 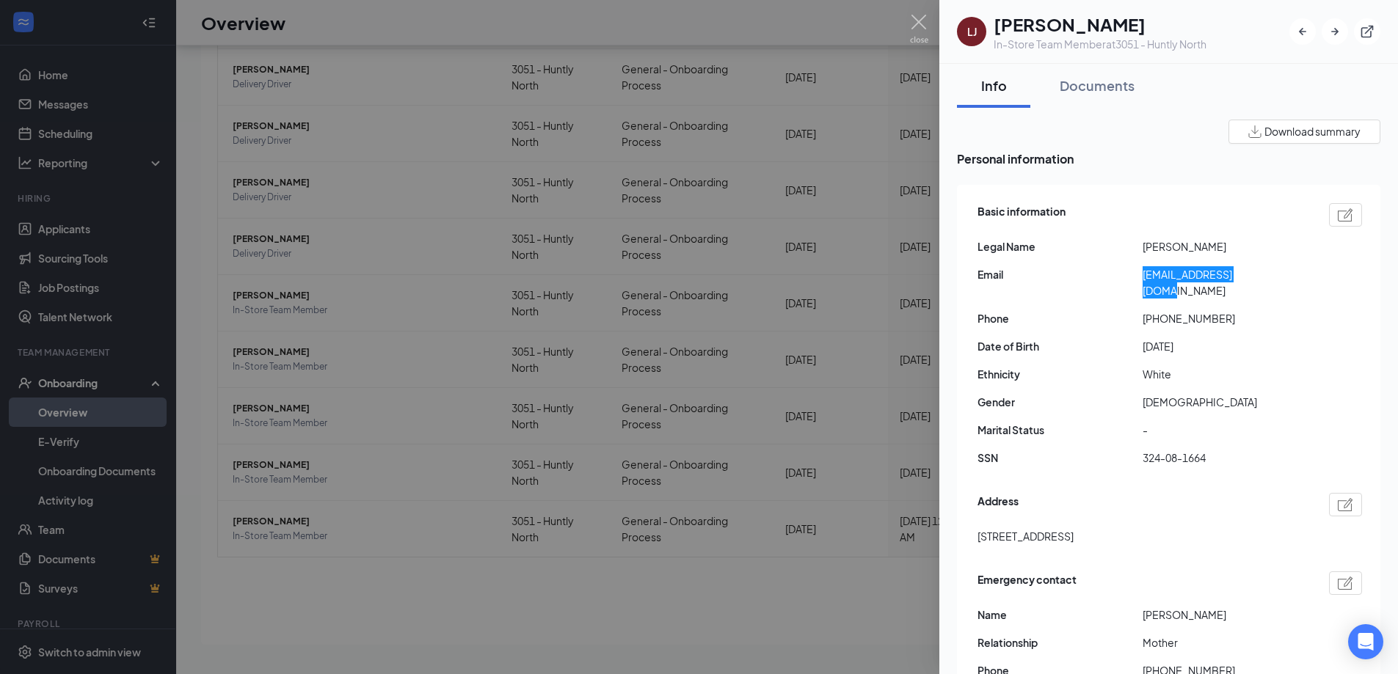 What do you see at coordinates (1060, 319) in the screenshot?
I see `span: Phone` at bounding box center [1060, 319].